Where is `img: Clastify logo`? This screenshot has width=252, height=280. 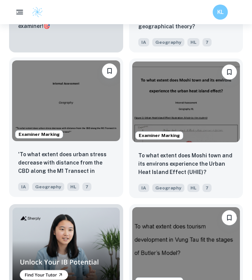 img: Clastify logo is located at coordinates (37, 12).